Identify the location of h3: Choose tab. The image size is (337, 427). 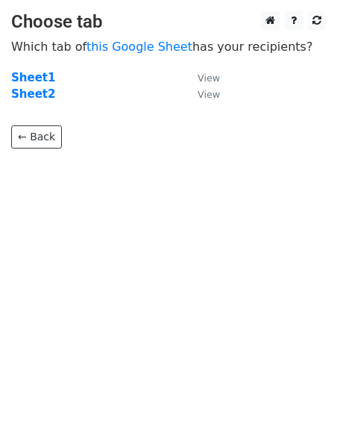
(169, 22).